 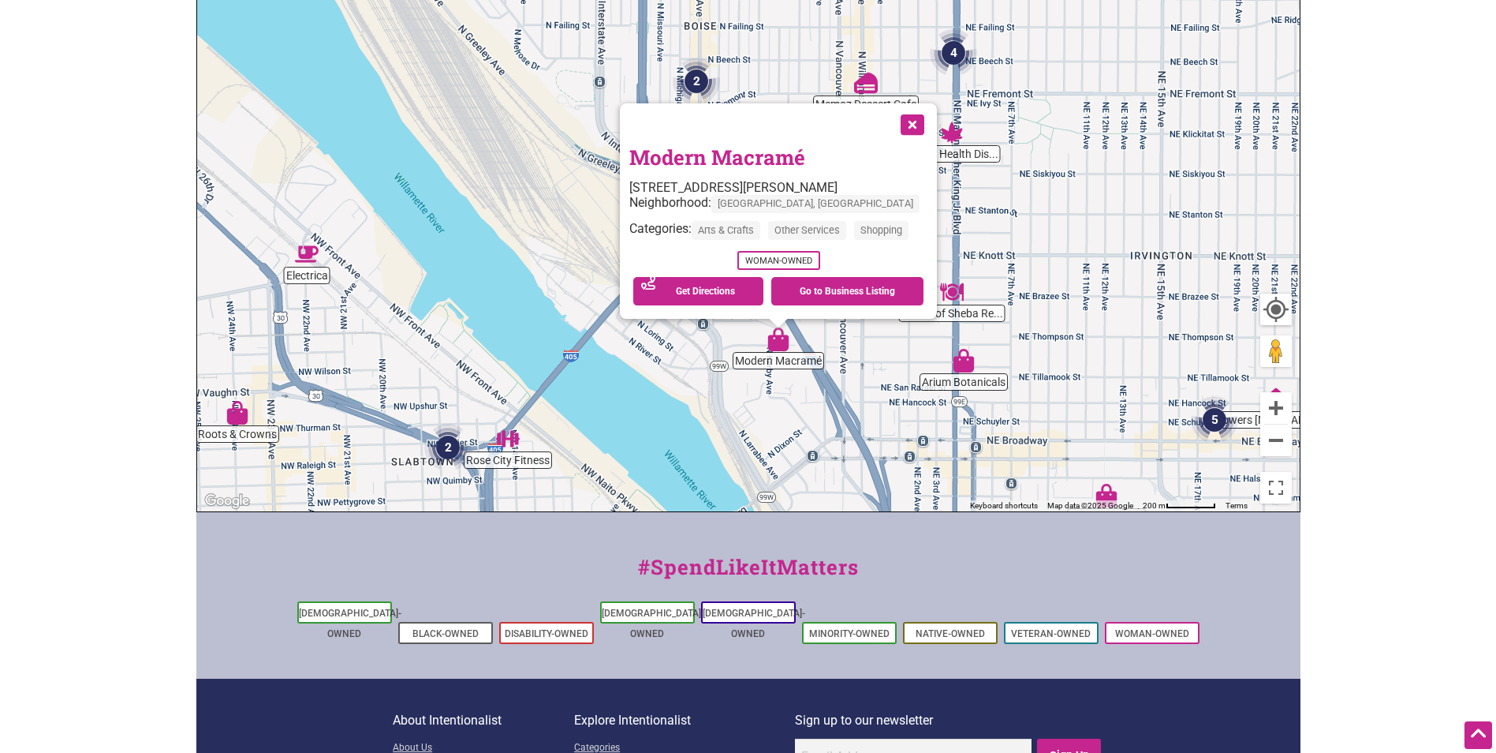 I want to click on div: Roots & Crowns, so click(x=237, y=413).